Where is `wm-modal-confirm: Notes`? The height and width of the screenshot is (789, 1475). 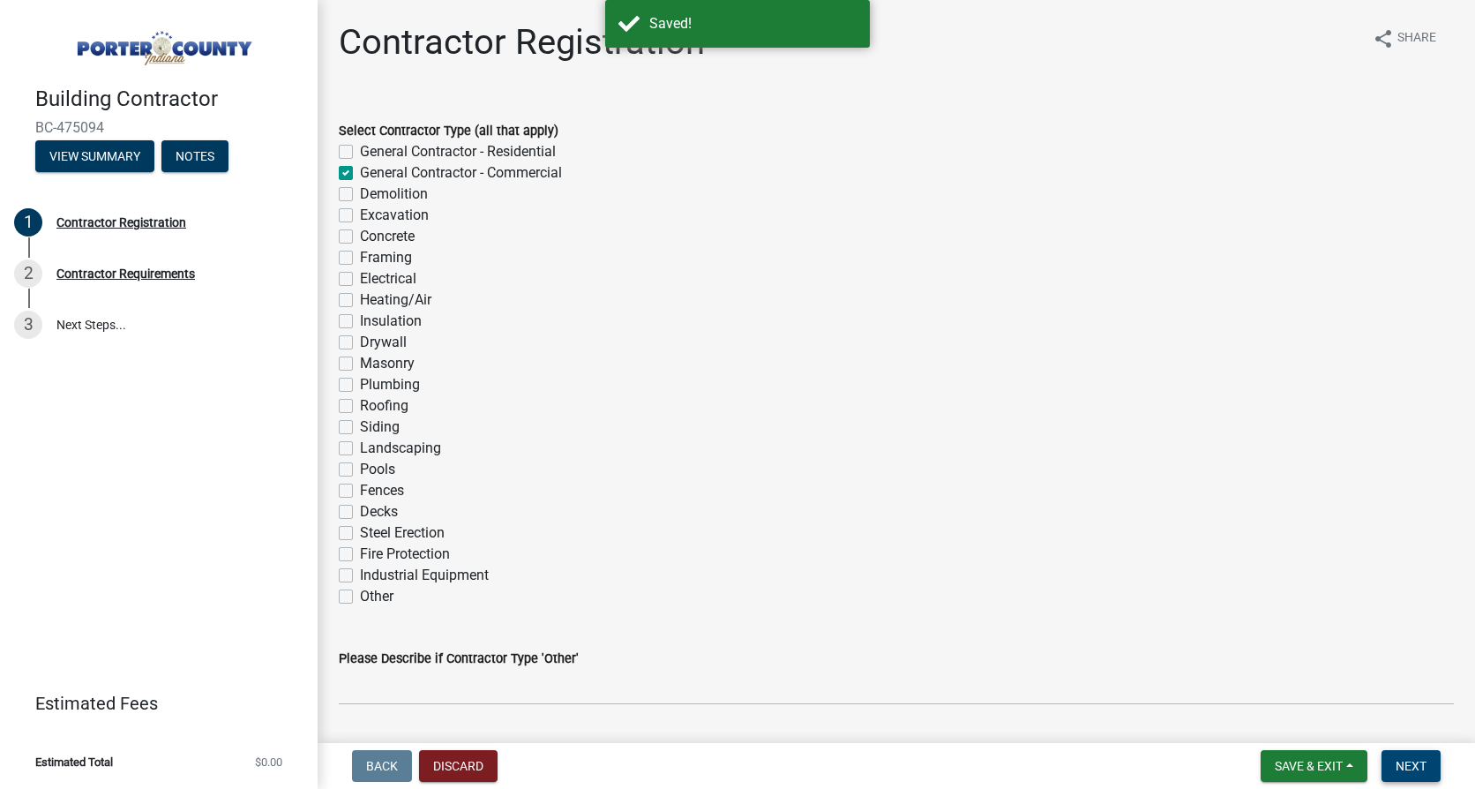
wm-modal-confirm: Notes is located at coordinates (195, 157).